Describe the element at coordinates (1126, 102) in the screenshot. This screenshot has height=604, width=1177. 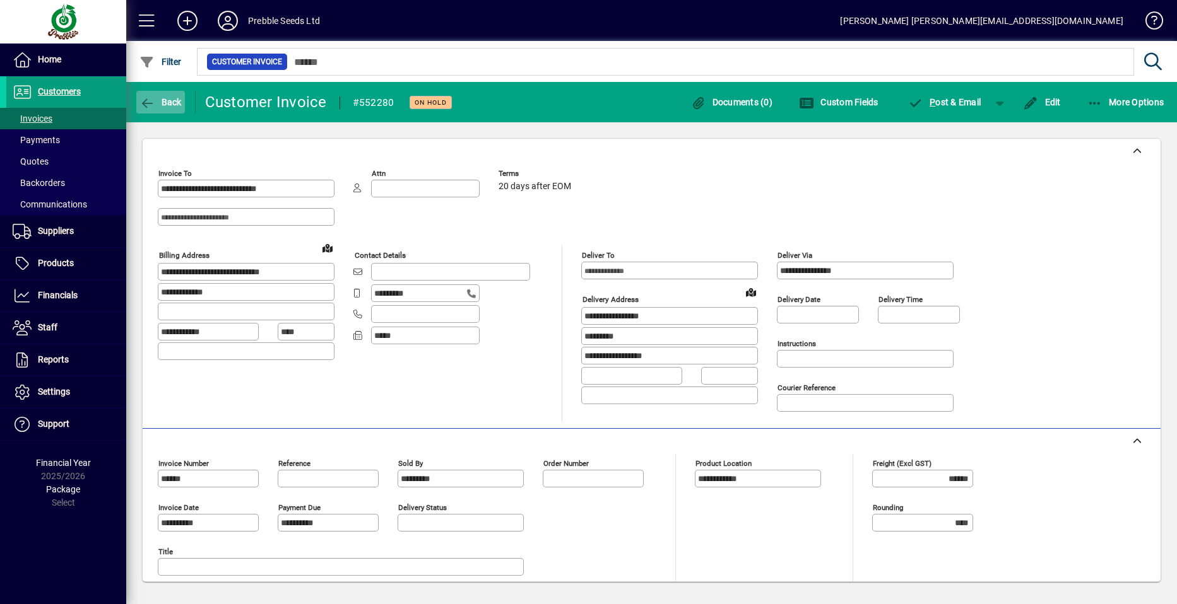
I see `span: More Options` at that location.